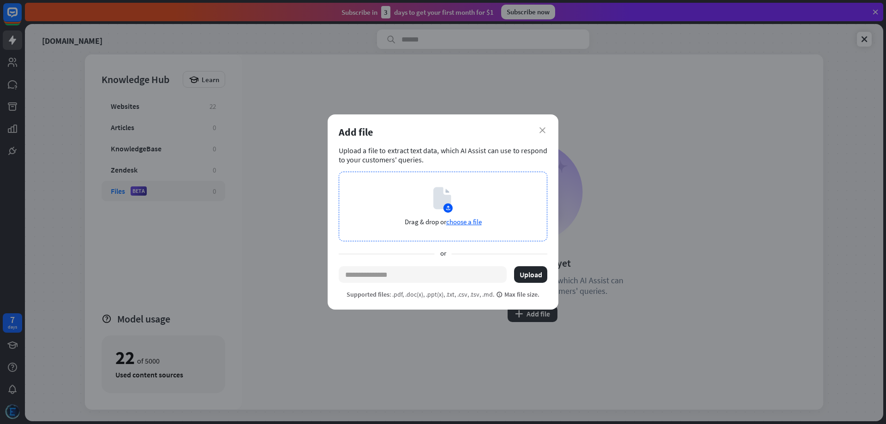 The height and width of the screenshot is (424, 886). What do you see at coordinates (443, 294) in the screenshot?
I see `p: : .pdf, .doc(x), .ppt(x), .txt, .csv, .tsv, .md.` at bounding box center [443, 294].